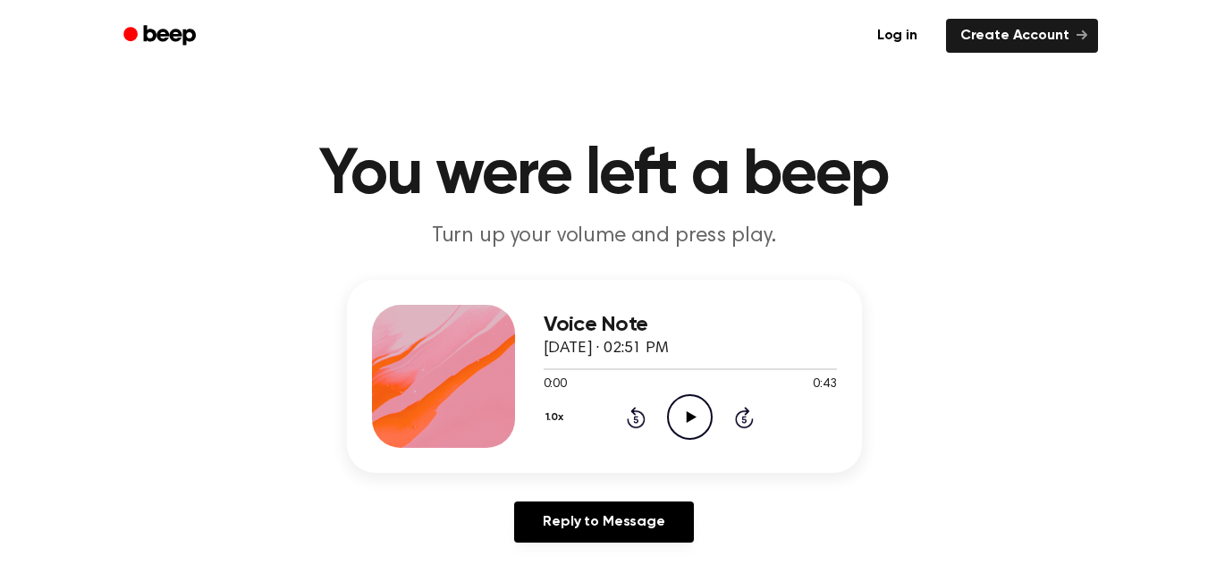 This screenshot has height=573, width=1208. I want to click on h3: Voice Note, so click(690, 325).